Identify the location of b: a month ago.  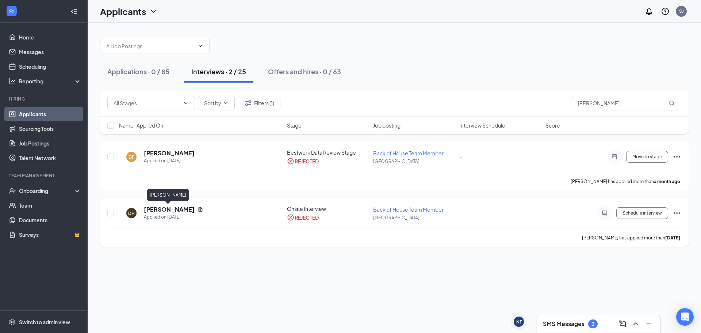
(667, 181).